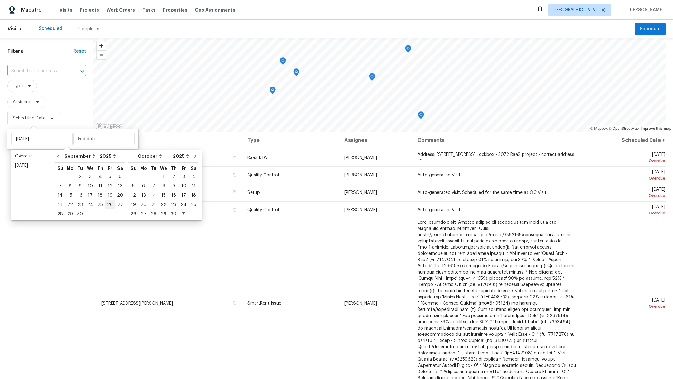 The image size is (673, 379). Describe the element at coordinates (70, 196) in the screenshot. I see `div: 15` at that location.